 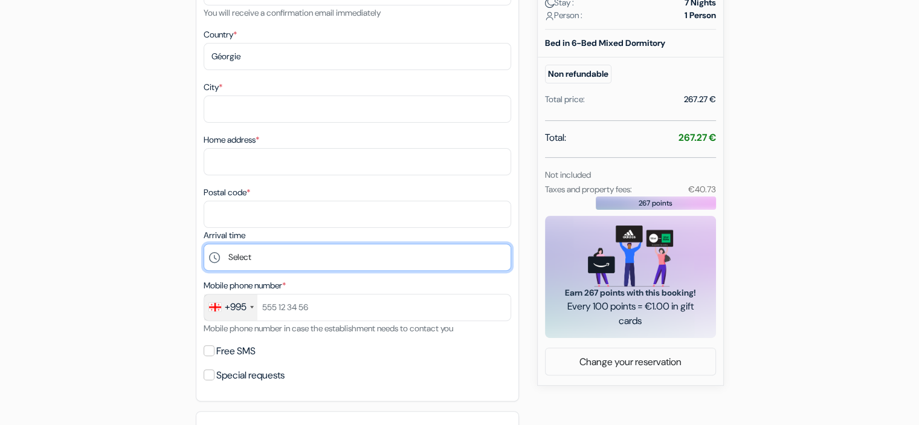 What do you see at coordinates (630, 292) in the screenshot?
I see `font: Earn 267 points with this booking!` at bounding box center [630, 292].